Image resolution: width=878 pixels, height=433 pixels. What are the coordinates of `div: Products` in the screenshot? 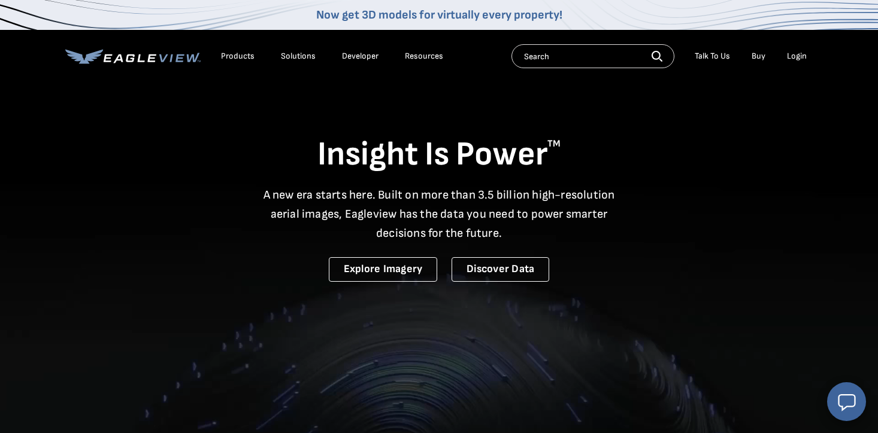 It's located at (238, 56).